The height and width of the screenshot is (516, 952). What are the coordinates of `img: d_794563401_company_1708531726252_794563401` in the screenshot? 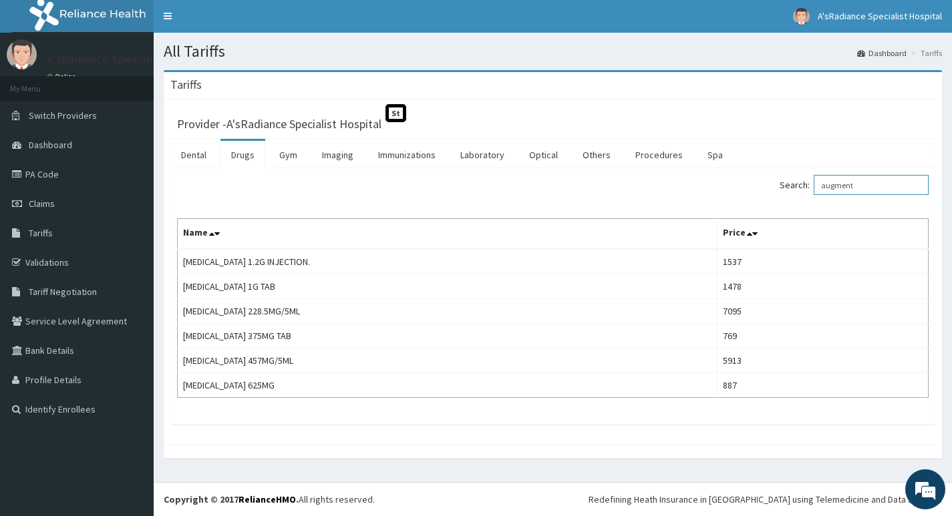 It's located at (39, 83).